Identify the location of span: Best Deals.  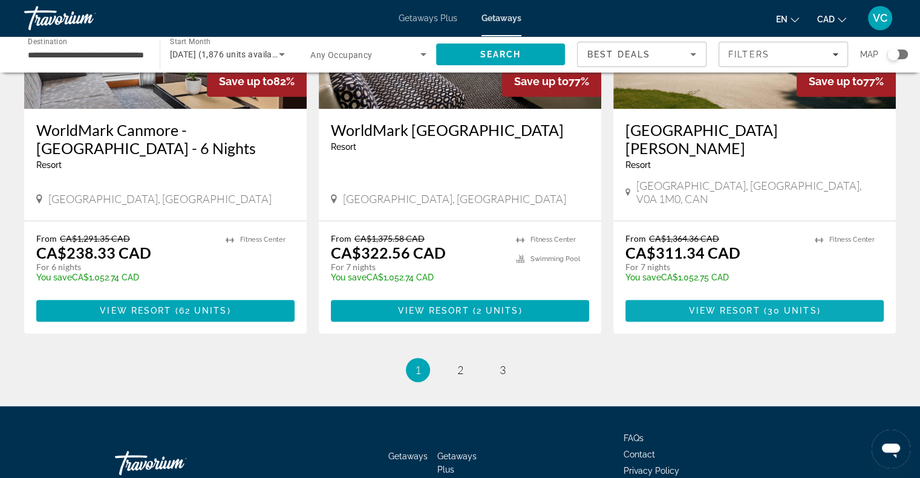
(619, 54).